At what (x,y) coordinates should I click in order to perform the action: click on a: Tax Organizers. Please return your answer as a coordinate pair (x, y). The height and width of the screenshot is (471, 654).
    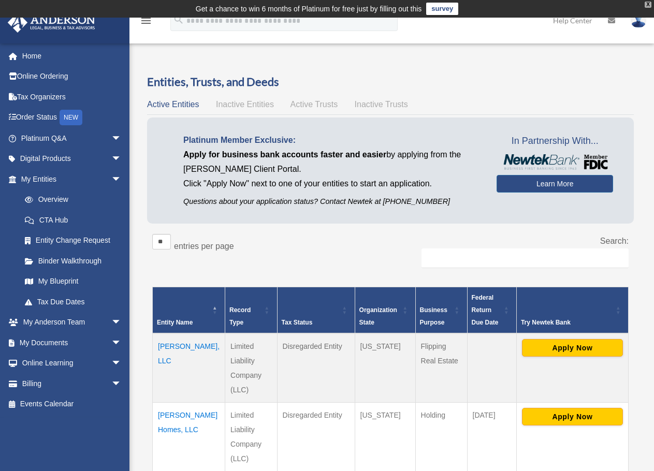
    Looking at the image, I should click on (72, 97).